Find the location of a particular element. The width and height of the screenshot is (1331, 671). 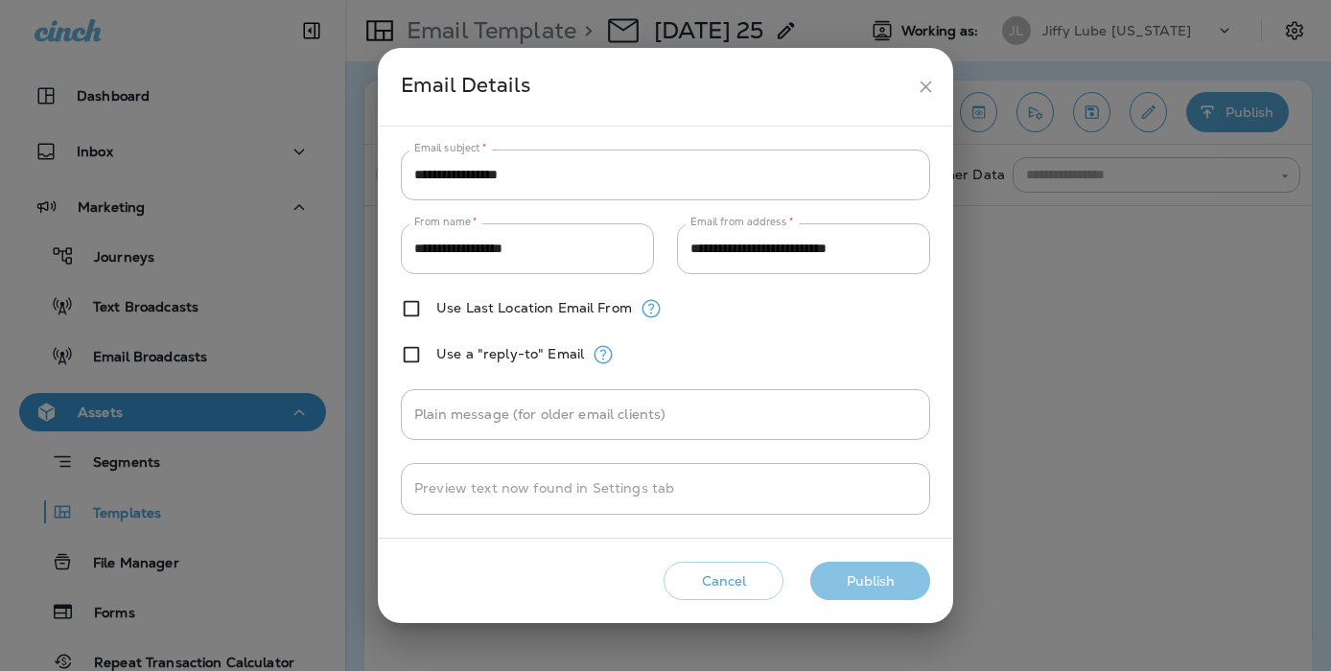

label: Use Last Location Email From is located at coordinates (534, 308).